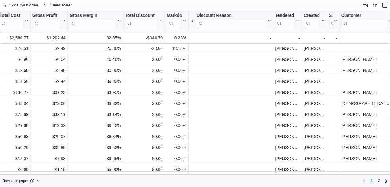 This screenshot has width=390, height=187. I want to click on button: 1 column hidden, so click(20, 5).